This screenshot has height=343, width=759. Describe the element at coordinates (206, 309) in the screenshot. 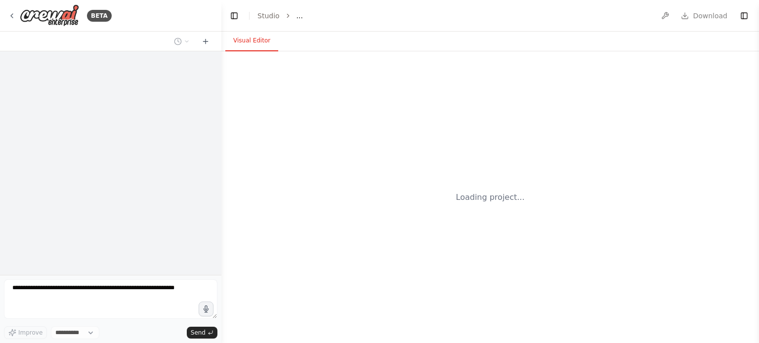

I see `button: Click to speak your automation idea` at that location.